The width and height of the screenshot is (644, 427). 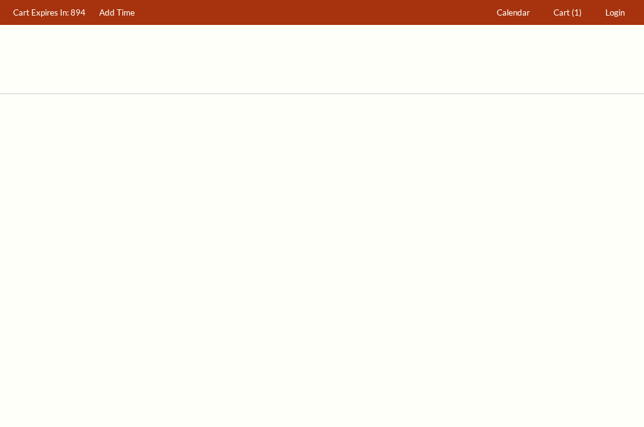 What do you see at coordinates (117, 12) in the screenshot?
I see `a: Add Time` at bounding box center [117, 12].